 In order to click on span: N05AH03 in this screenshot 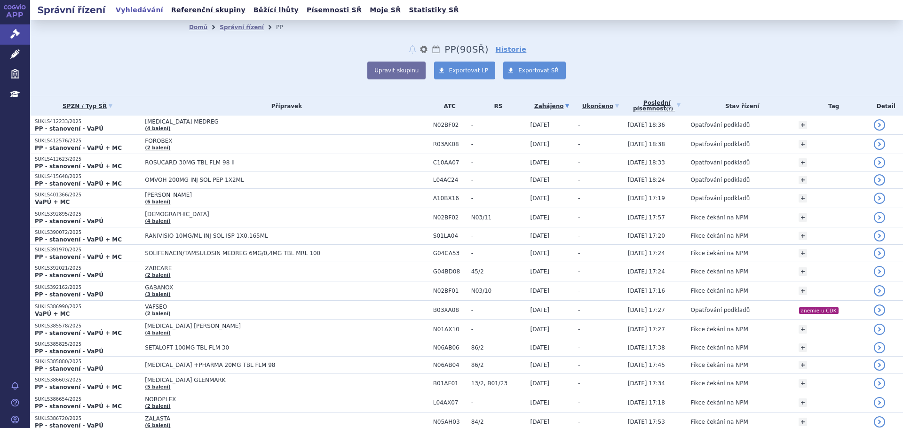, I will do `click(450, 422)`.